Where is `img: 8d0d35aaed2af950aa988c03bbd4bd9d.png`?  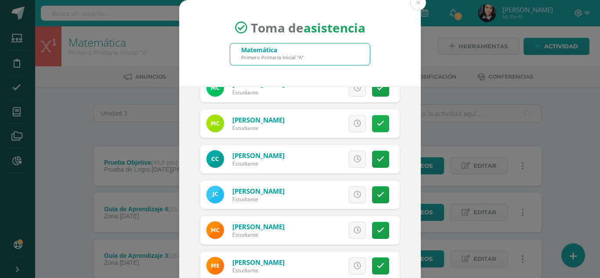 img: 8d0d35aaed2af950aa988c03bbd4bd9d.png is located at coordinates (215, 159).